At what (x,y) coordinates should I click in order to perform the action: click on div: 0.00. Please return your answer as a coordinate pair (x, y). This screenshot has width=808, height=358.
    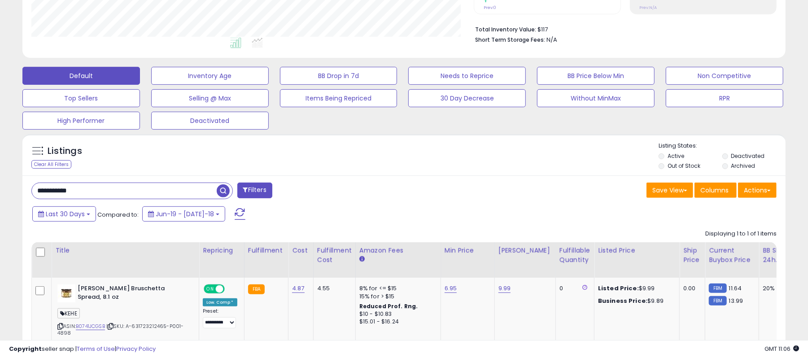
    Looking at the image, I should click on (691, 289).